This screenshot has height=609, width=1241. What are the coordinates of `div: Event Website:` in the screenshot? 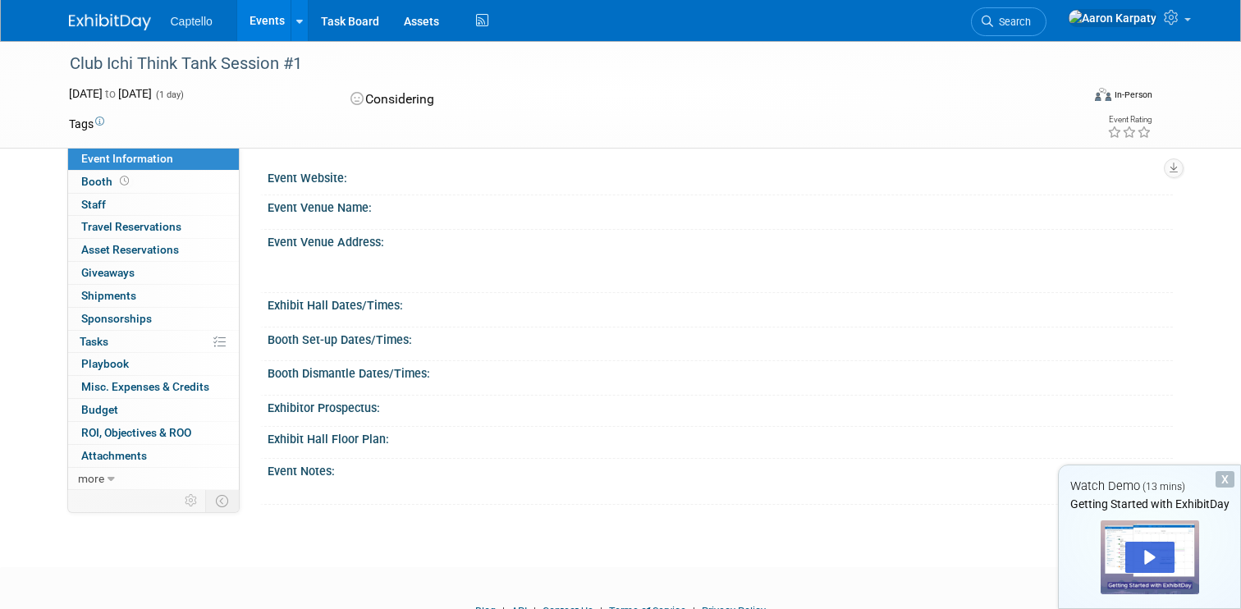 It's located at (720, 176).